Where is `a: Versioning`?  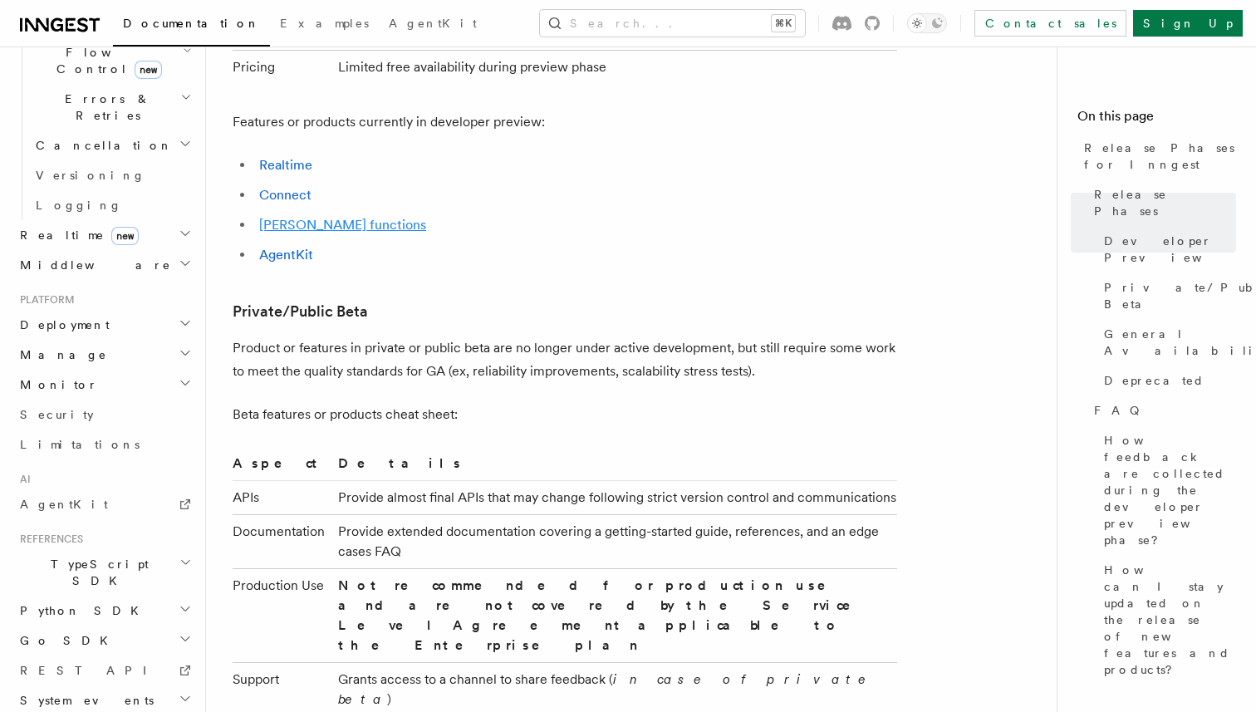 a: Versioning is located at coordinates (112, 175).